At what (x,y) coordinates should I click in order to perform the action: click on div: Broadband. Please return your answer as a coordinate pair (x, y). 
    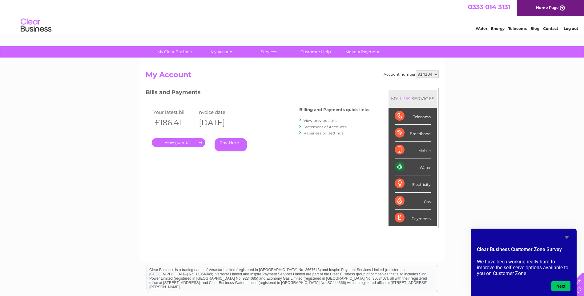
    Looking at the image, I should click on (413, 133).